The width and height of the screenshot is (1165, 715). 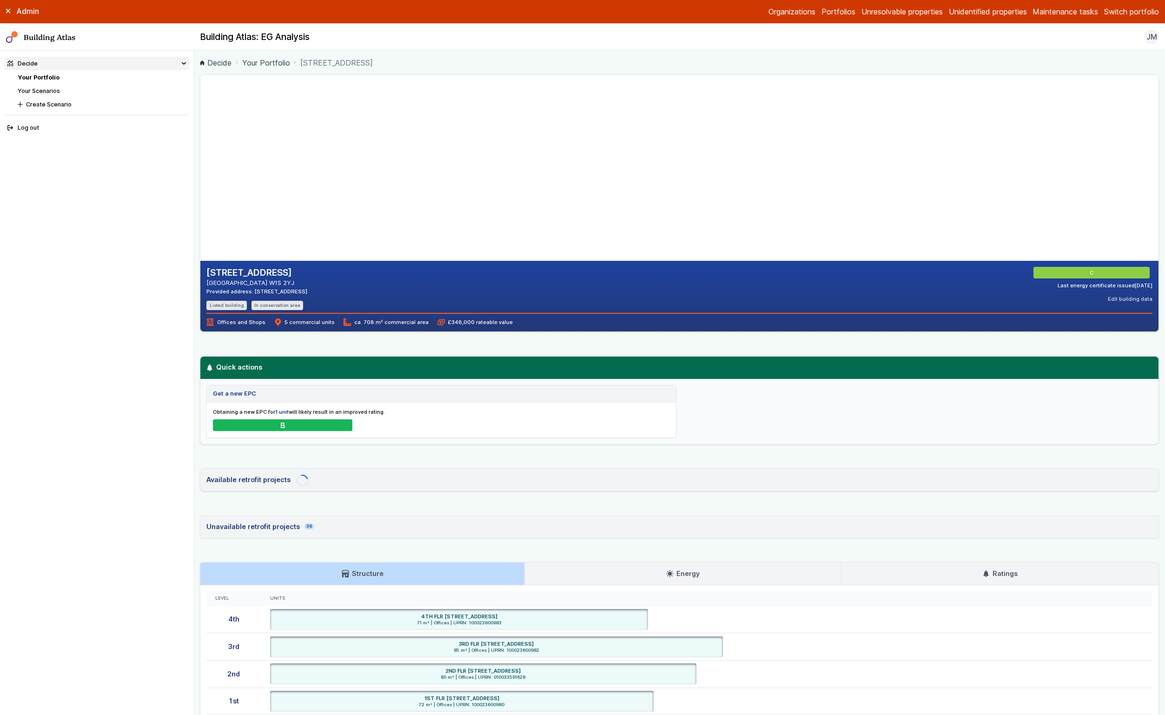 I want to click on button: Edit building data, so click(x=1130, y=299).